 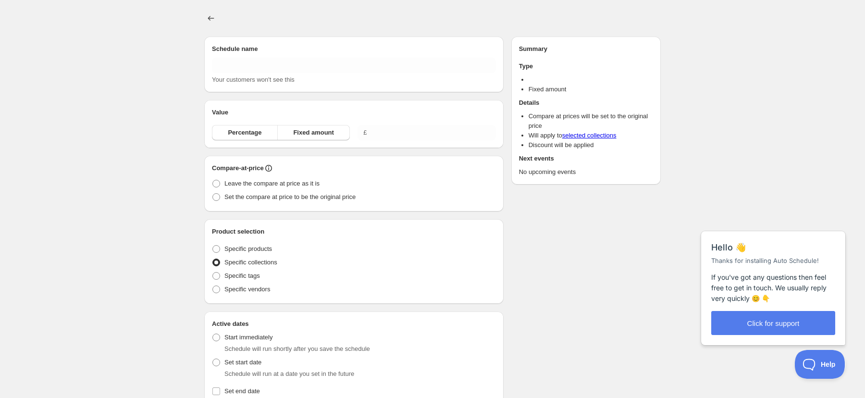 I want to click on li: Fixed amount, so click(x=591, y=89).